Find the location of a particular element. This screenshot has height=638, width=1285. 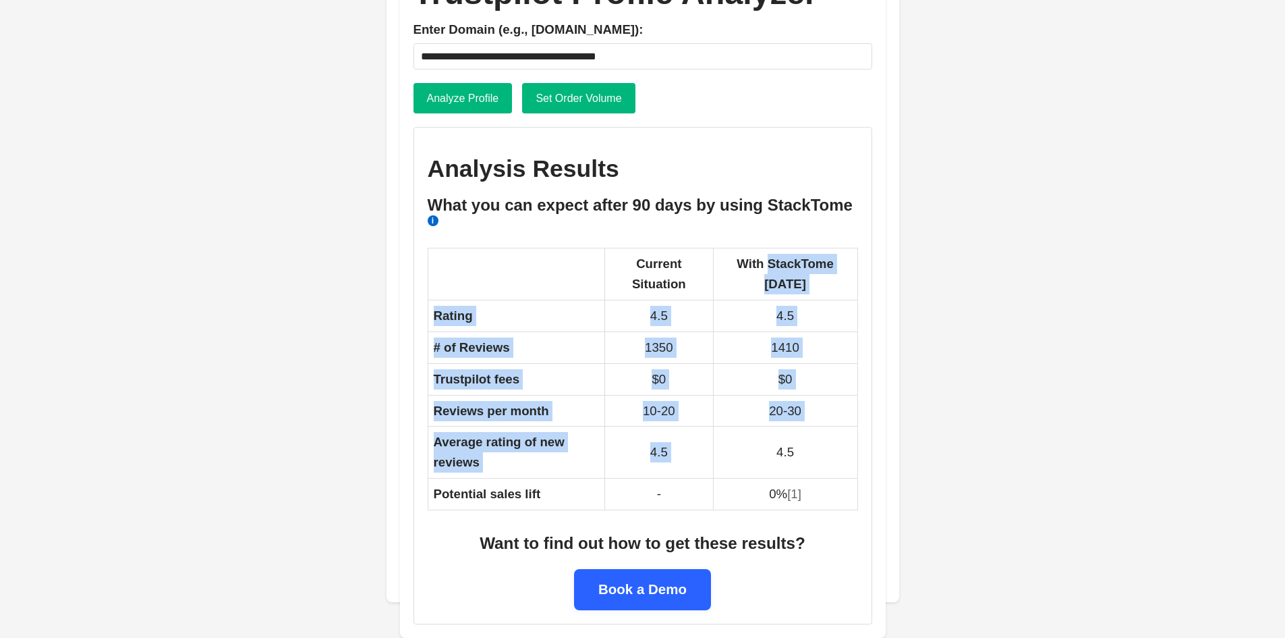

a: [1] is located at coordinates (794, 493).